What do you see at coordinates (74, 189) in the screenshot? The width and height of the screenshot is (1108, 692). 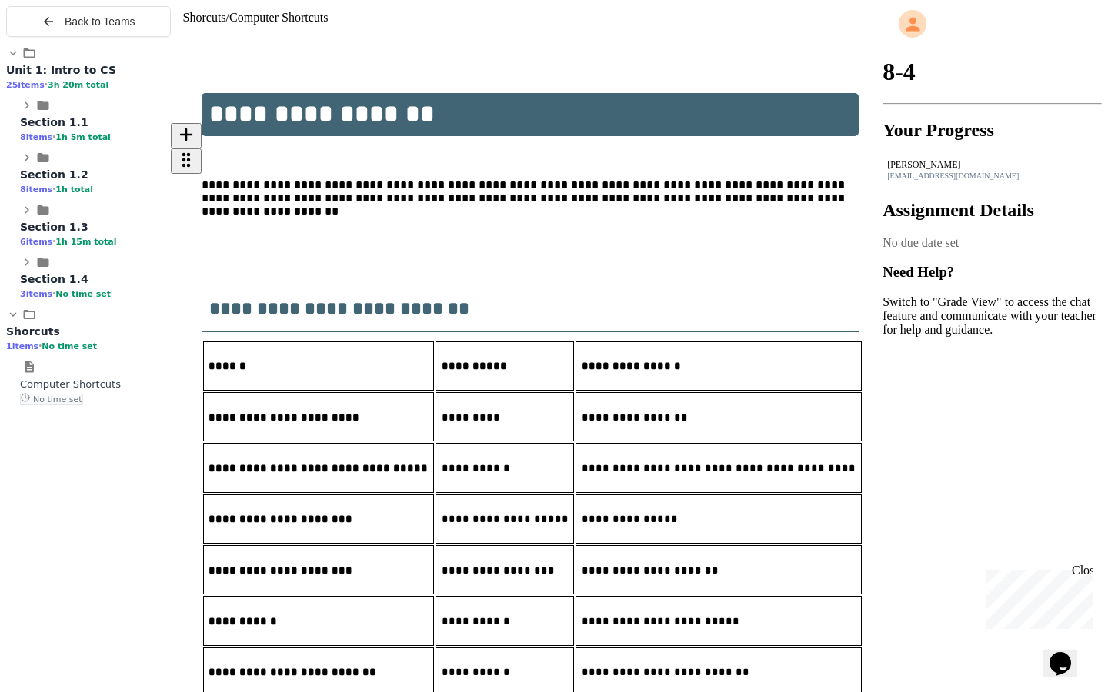 I see `span: 1h total` at bounding box center [74, 189].